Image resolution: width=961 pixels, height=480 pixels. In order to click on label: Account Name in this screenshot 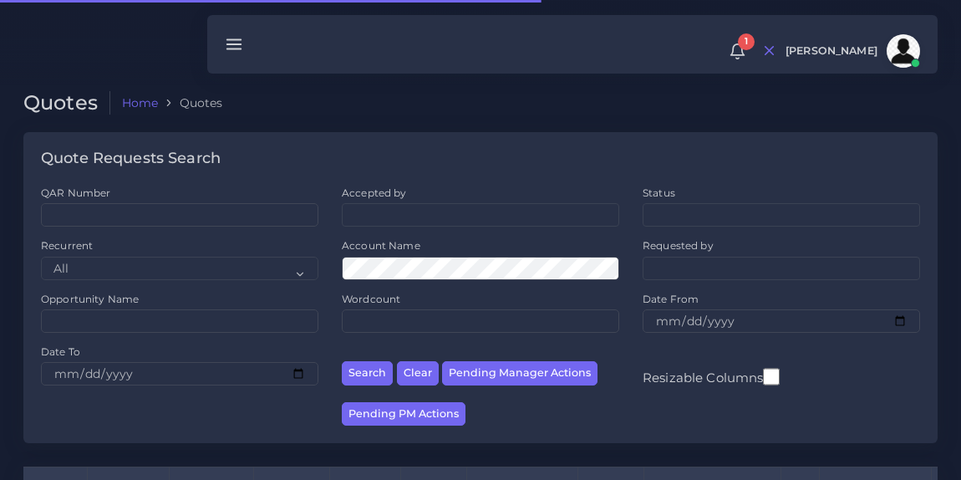, I will do `click(381, 245)`.